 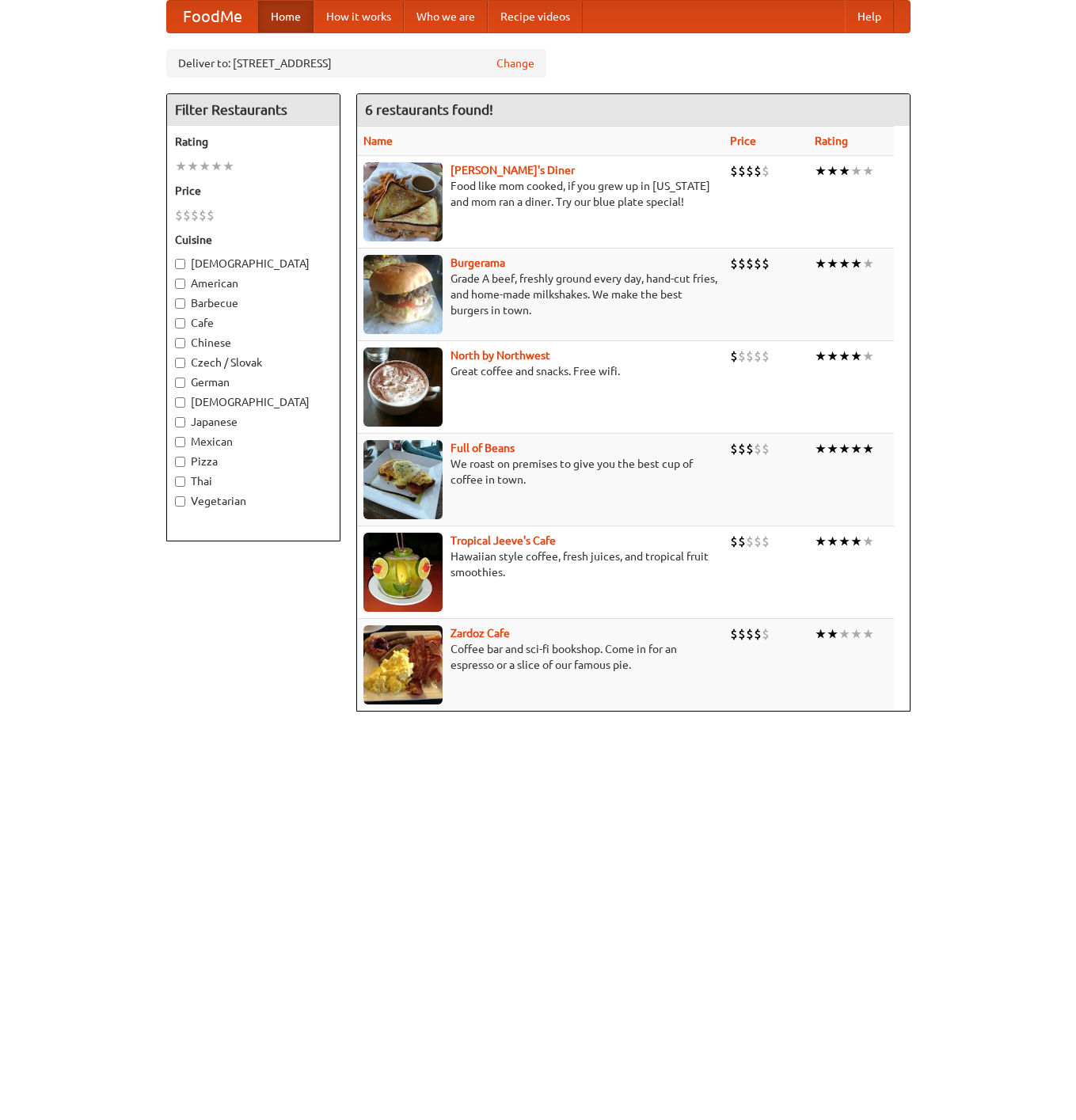 What do you see at coordinates (253, 382) in the screenshot?
I see `label: German` at bounding box center [253, 382].